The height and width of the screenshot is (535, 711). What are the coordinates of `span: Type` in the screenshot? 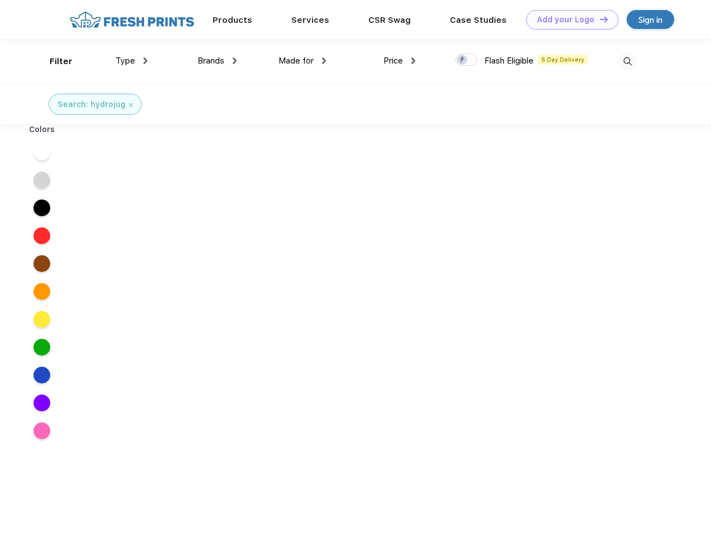 It's located at (125, 61).